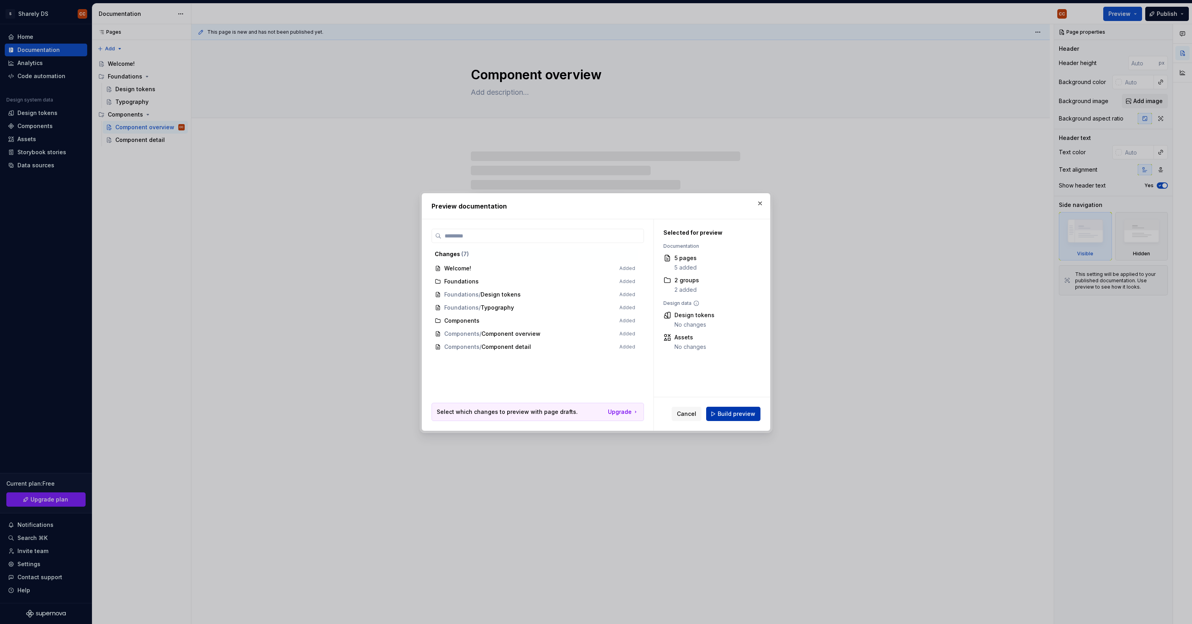  I want to click on div: 5 added, so click(686, 268).